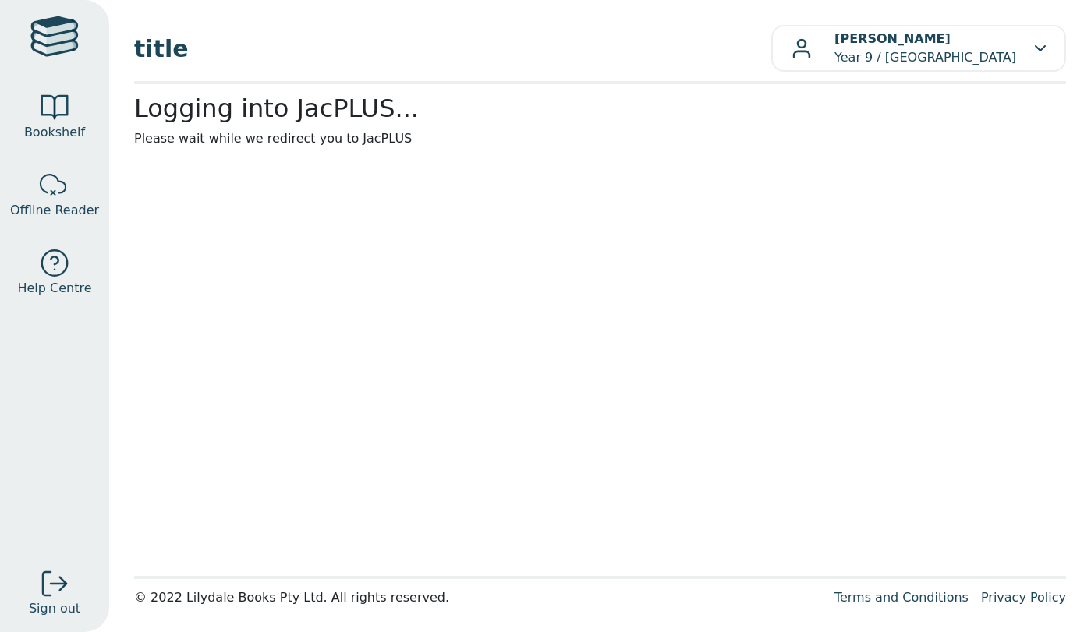  What do you see at coordinates (1023, 597) in the screenshot?
I see `a: Privacy Policy` at bounding box center [1023, 597].